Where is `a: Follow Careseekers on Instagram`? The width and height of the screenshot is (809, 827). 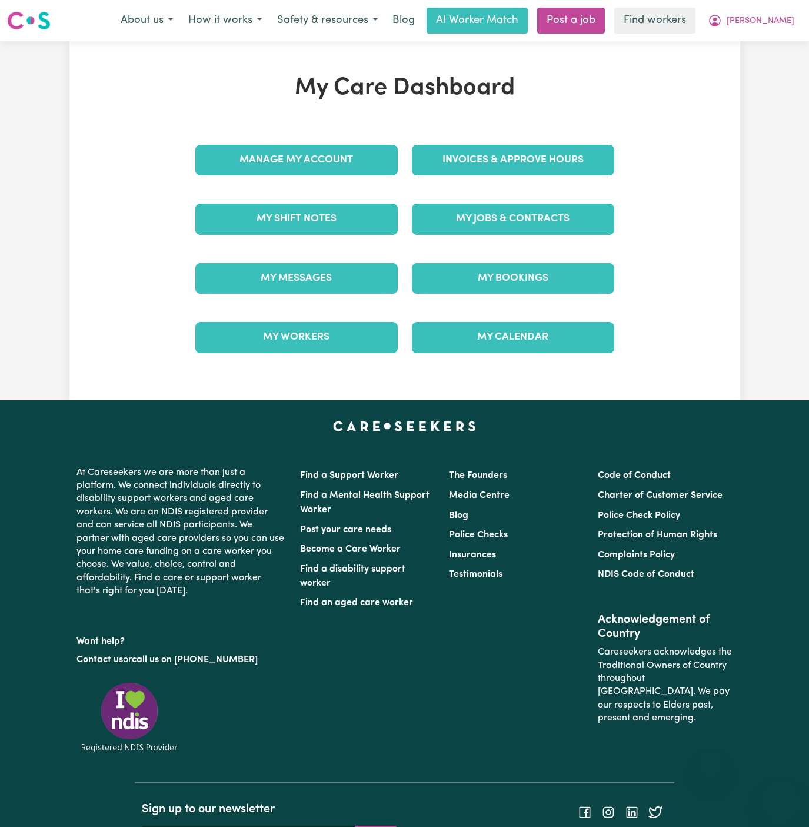 a: Follow Careseekers on Instagram is located at coordinates (609, 812).